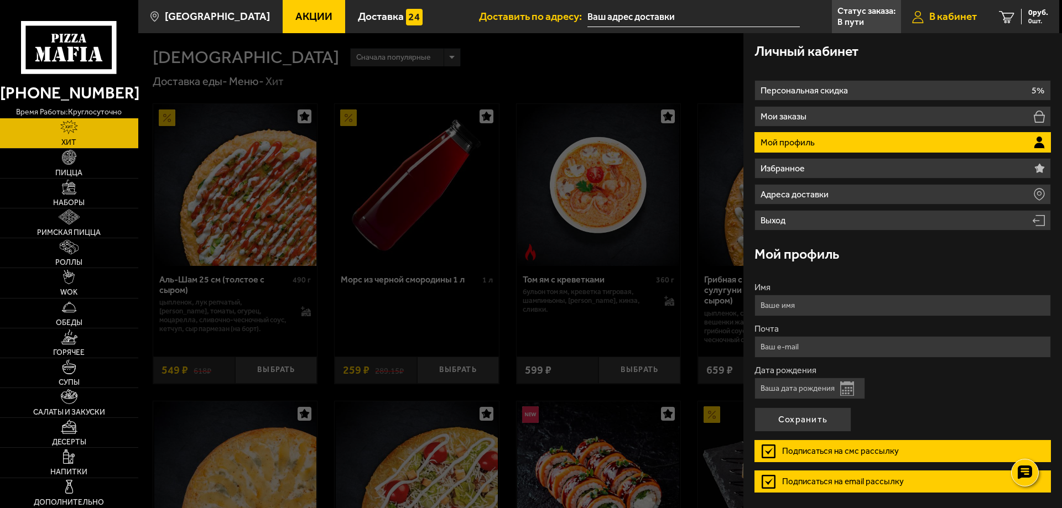  Describe the element at coordinates (851, 22) in the screenshot. I see `p: В пути` at that location.